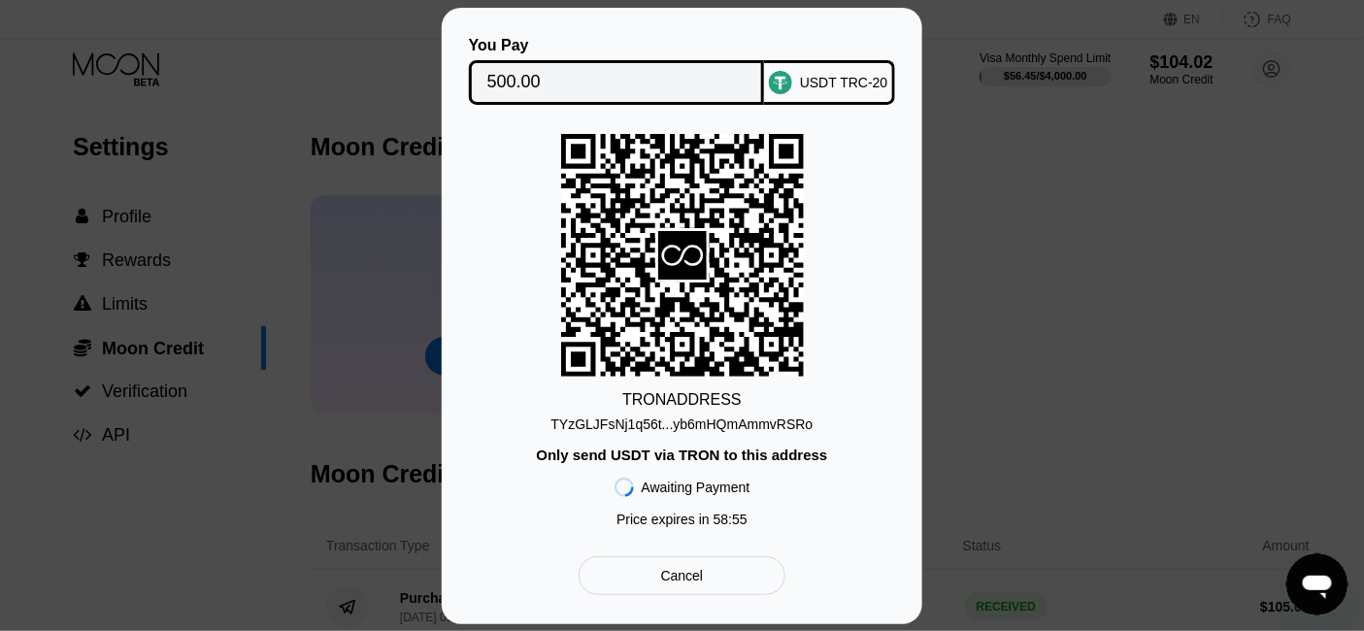  Describe the element at coordinates (844, 83) in the screenshot. I see `div: USDT TRC-20` at that location.